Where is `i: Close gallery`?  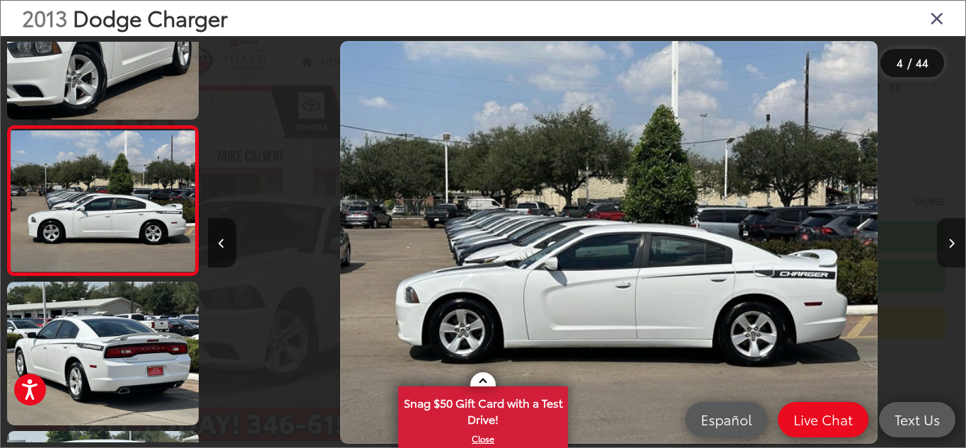
i: Close gallery is located at coordinates (937, 18).